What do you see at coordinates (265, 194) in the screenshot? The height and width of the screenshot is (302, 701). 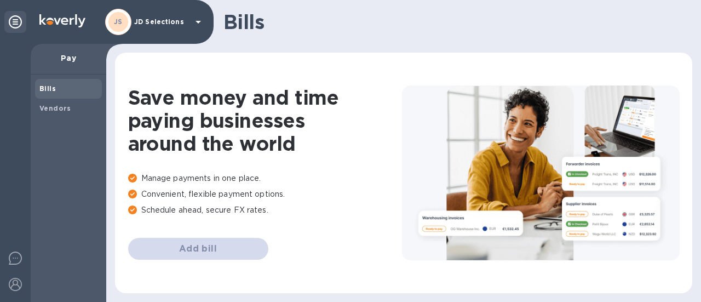 I see `p: Convenient, flexible payment options.` at bounding box center [265, 194].